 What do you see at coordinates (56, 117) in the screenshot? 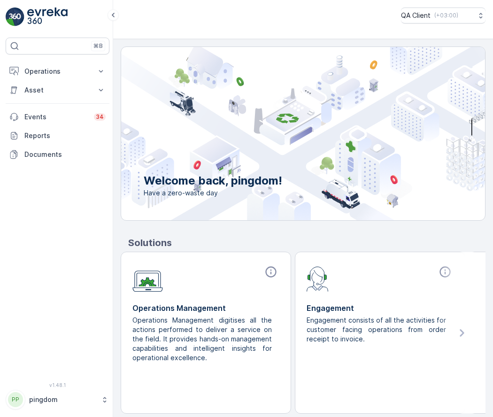
I see `p: Events` at bounding box center [56, 117].